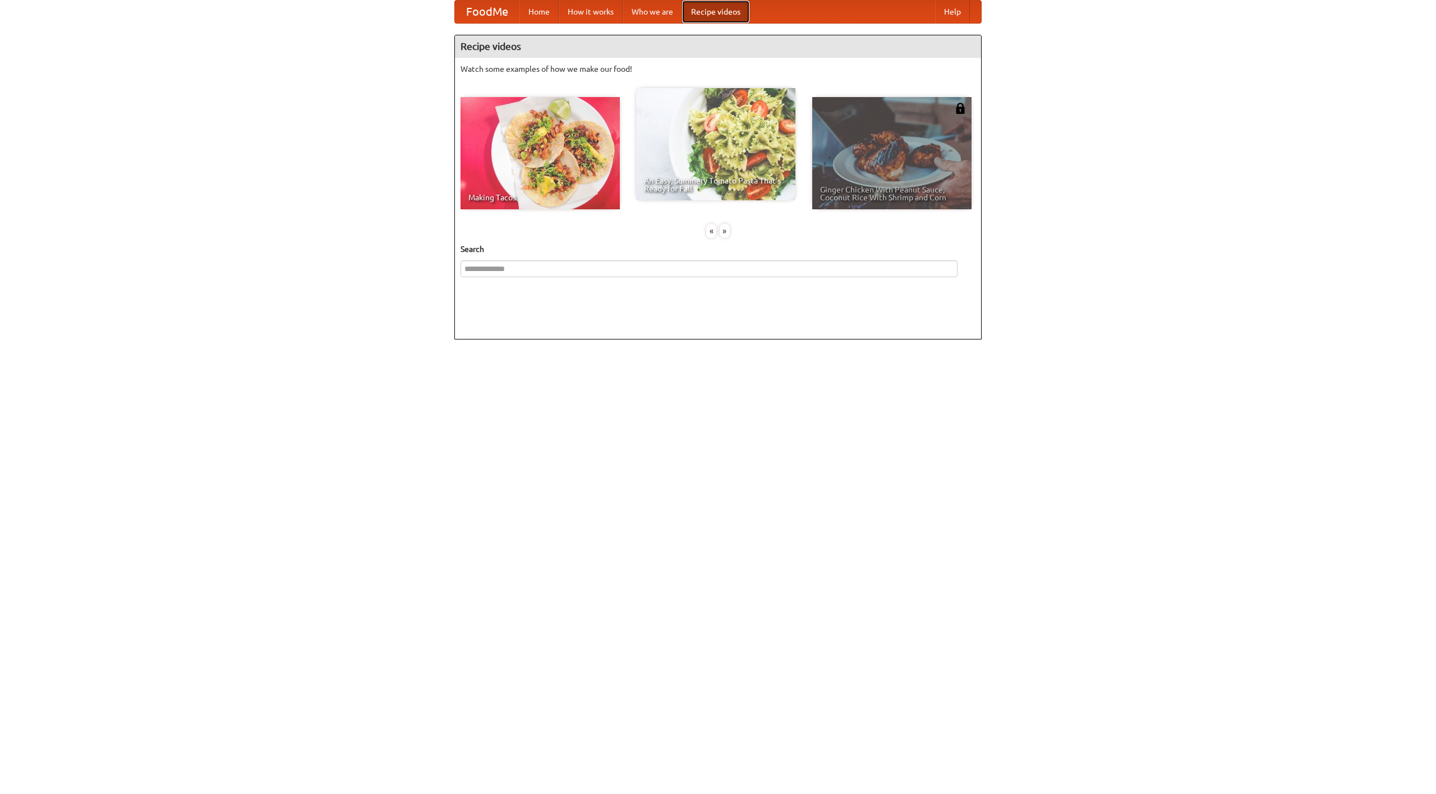 The height and width of the screenshot is (794, 1436). What do you see at coordinates (540, 198) in the screenshot?
I see `span: Making Tacos` at bounding box center [540, 198].